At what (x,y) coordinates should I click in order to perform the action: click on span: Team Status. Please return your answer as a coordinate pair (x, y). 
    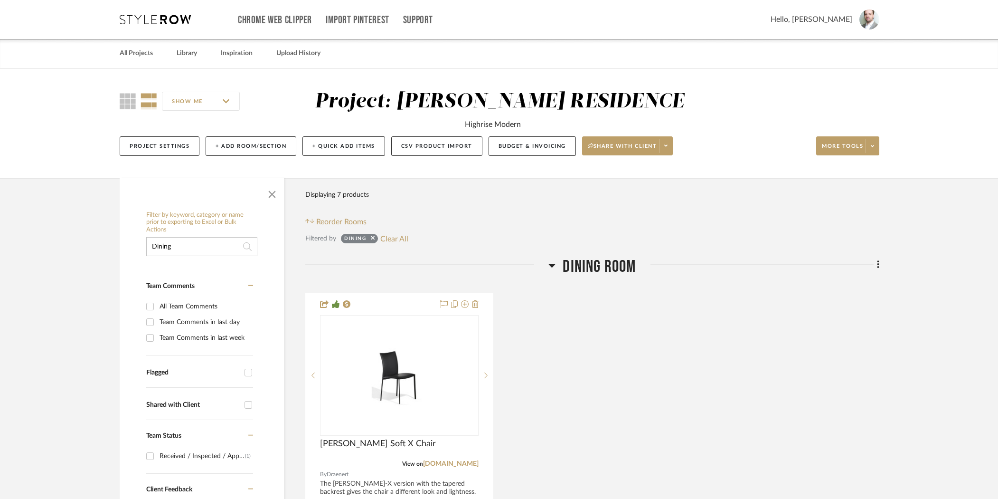
    Looking at the image, I should click on (164, 436).